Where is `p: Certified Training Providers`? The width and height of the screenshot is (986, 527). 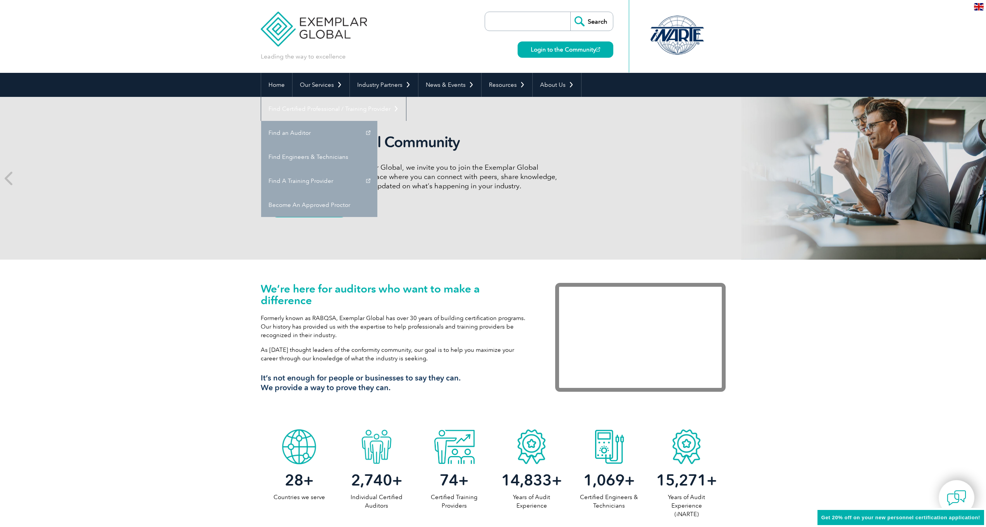
p: Certified Training Providers is located at coordinates (454, 501).